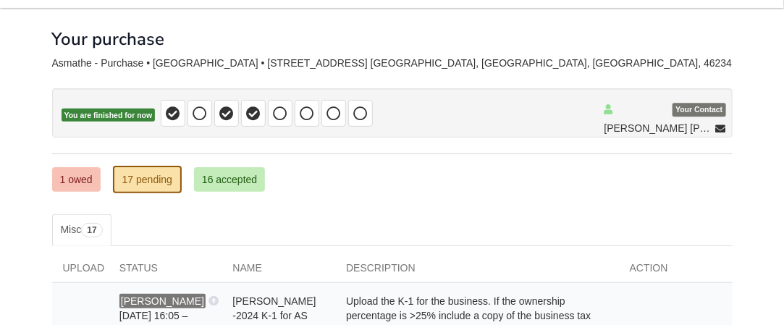 This screenshot has height=325, width=784. What do you see at coordinates (109, 39) in the screenshot?
I see `h1: Your purchase` at bounding box center [109, 39].